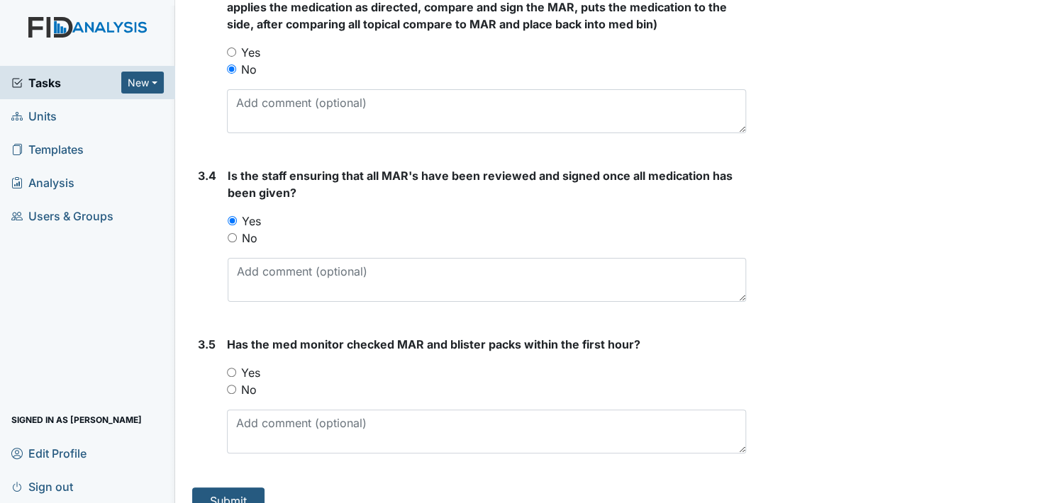 The image size is (1051, 503). Describe the element at coordinates (480, 184) in the screenshot. I see `span: Is the staff ensuring that all MAR's have been reviewed and signed once all medication has been g...` at that location.